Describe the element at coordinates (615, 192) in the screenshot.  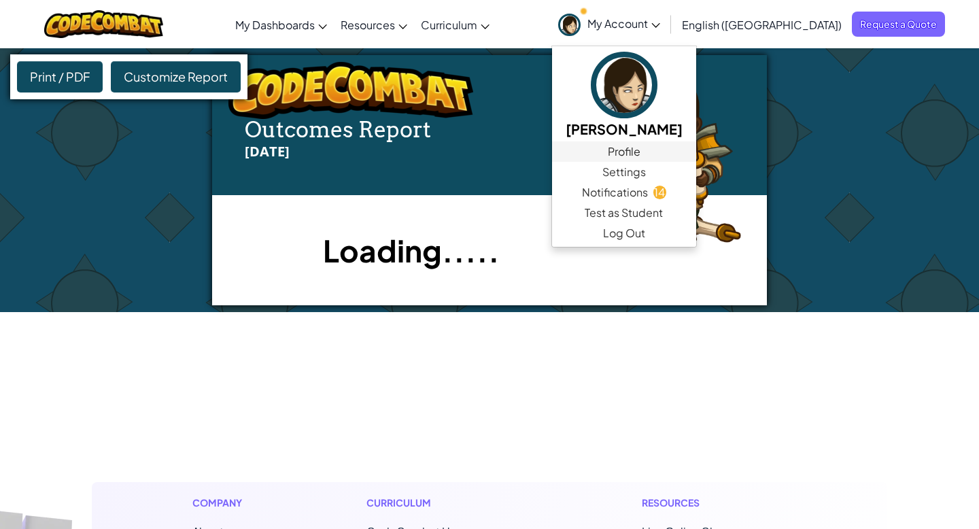
I see `span: Notifications` at that location.